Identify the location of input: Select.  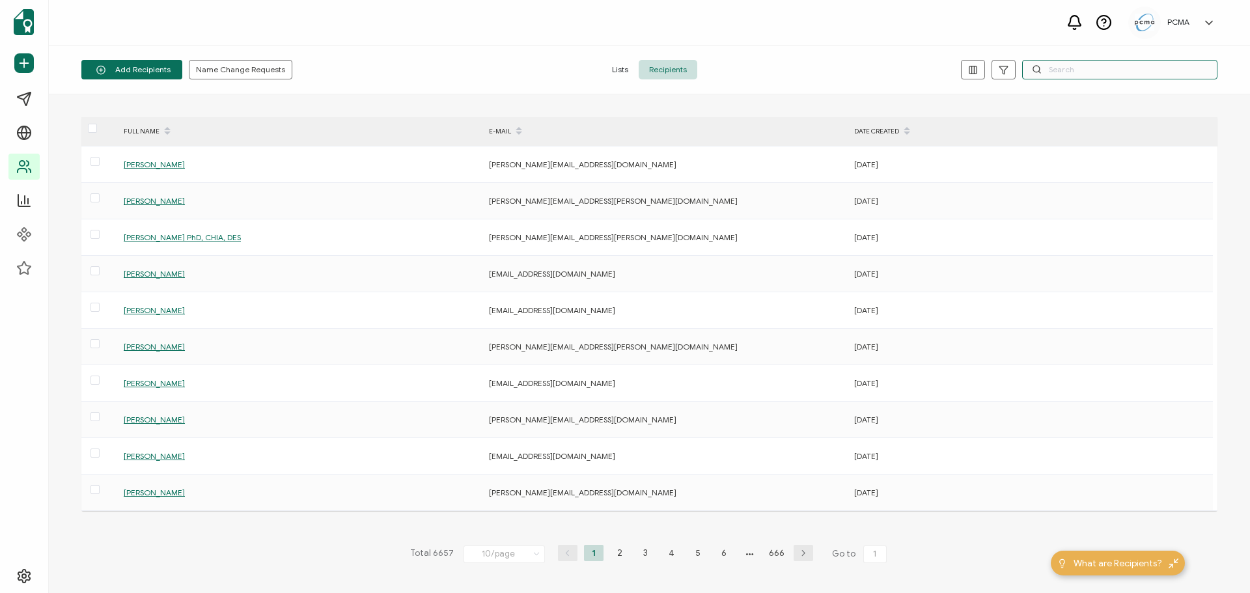
(504, 554).